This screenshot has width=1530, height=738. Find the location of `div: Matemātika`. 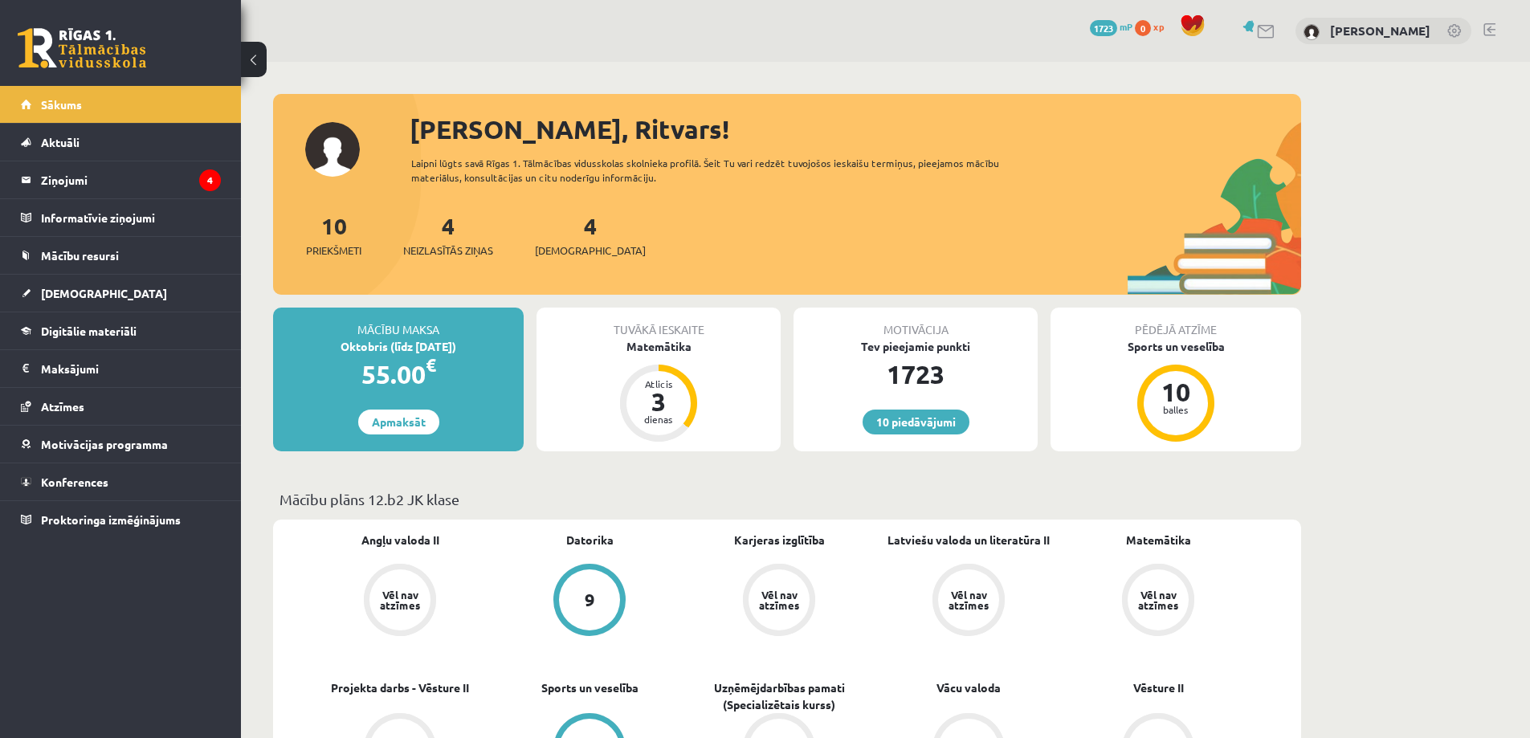

div: Matemātika is located at coordinates (658, 346).